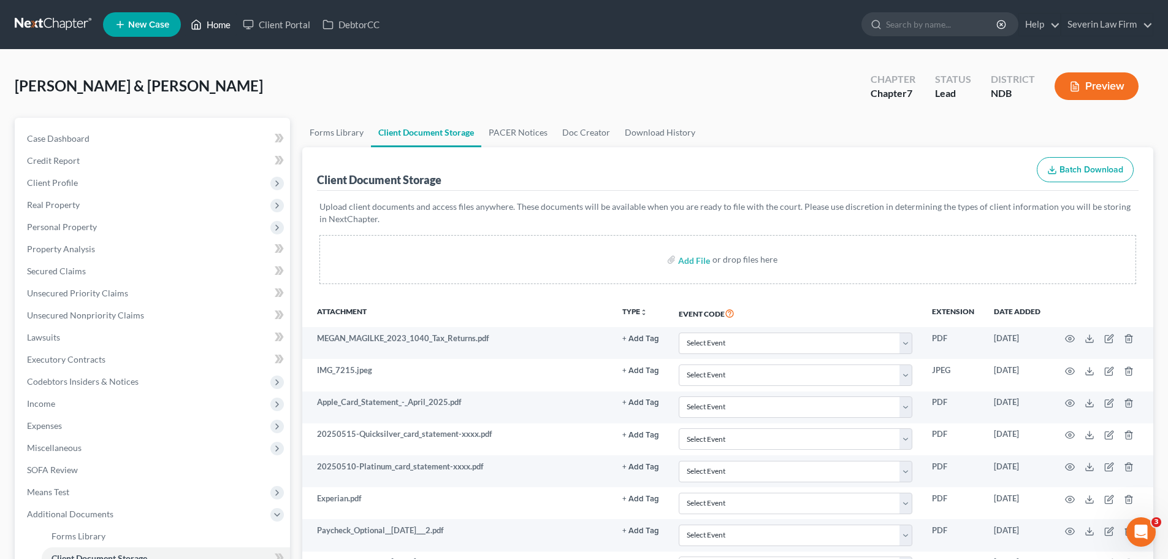 This screenshot has height=559, width=1168. I want to click on span: Real Property, so click(53, 204).